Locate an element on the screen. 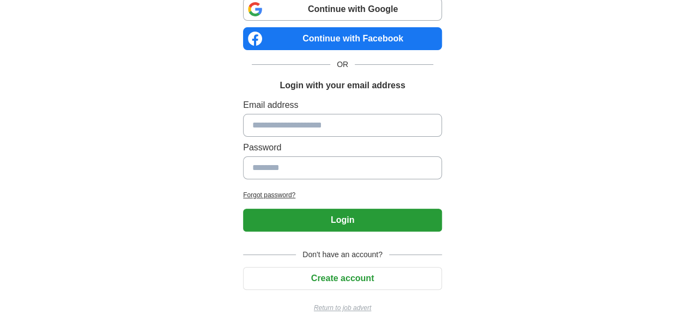 This screenshot has height=328, width=685. a: Continue with Facebook is located at coordinates (342, 39).